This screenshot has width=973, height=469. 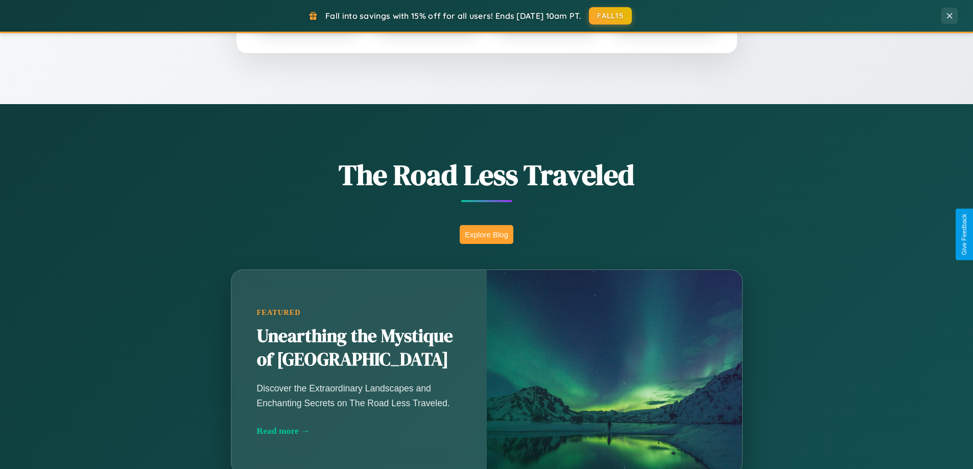 What do you see at coordinates (359, 431) in the screenshot?
I see `div: Read more →` at bounding box center [359, 431].